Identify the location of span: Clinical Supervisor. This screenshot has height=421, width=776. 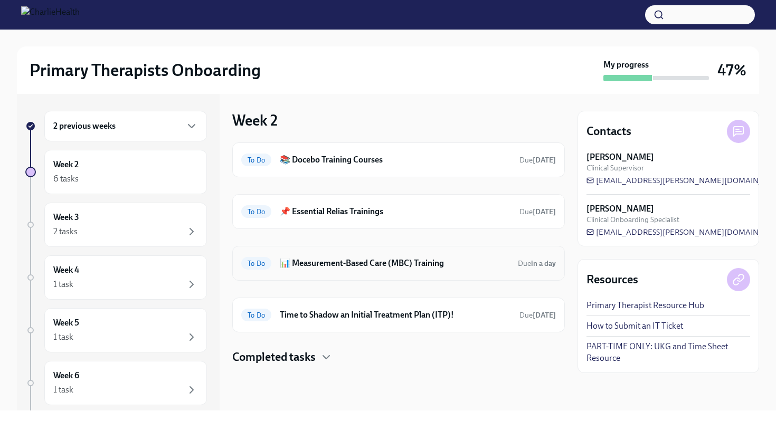
(615, 168).